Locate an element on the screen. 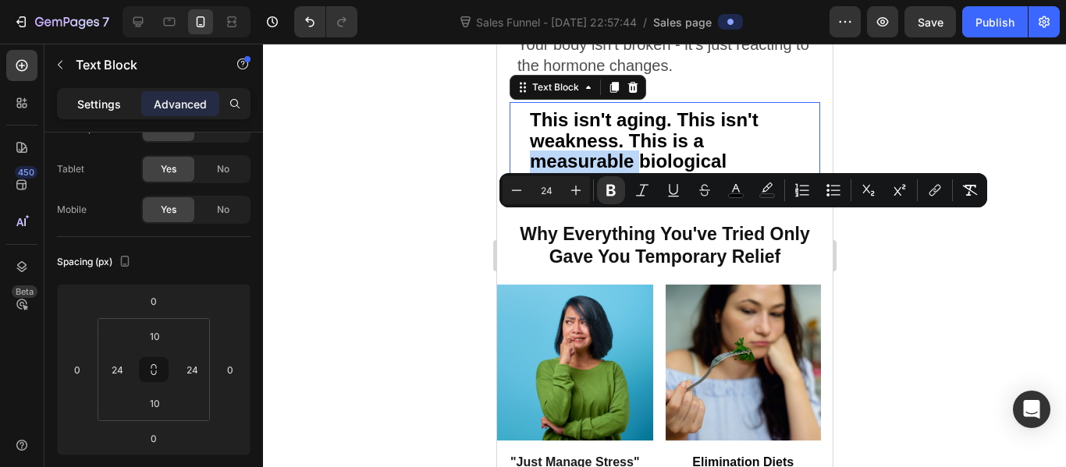 This screenshot has height=467, width=1066. div: Undo/Redo is located at coordinates (325, 22).